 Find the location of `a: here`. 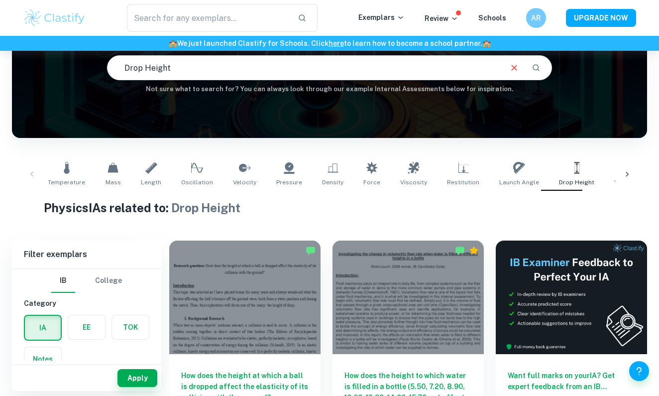

a: here is located at coordinates (336, 43).